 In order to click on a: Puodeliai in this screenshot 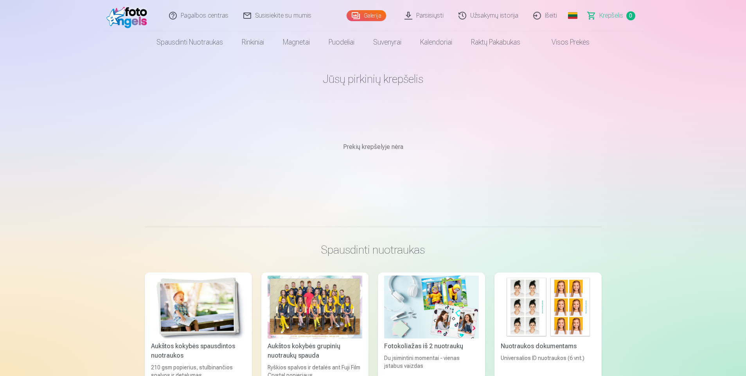, I will do `click(341, 42)`.